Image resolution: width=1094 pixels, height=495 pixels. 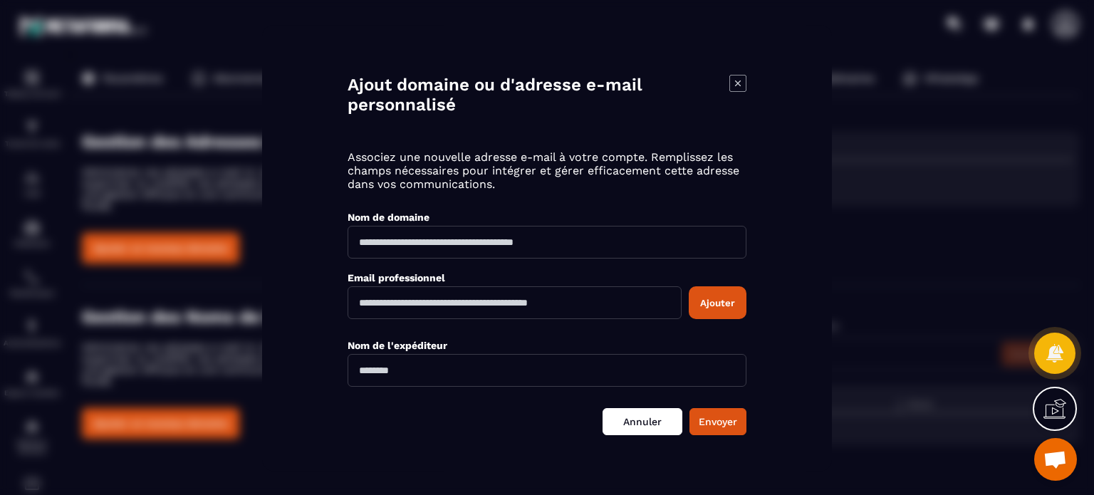 I want to click on a: Ouvrir le chat, so click(x=1055, y=459).